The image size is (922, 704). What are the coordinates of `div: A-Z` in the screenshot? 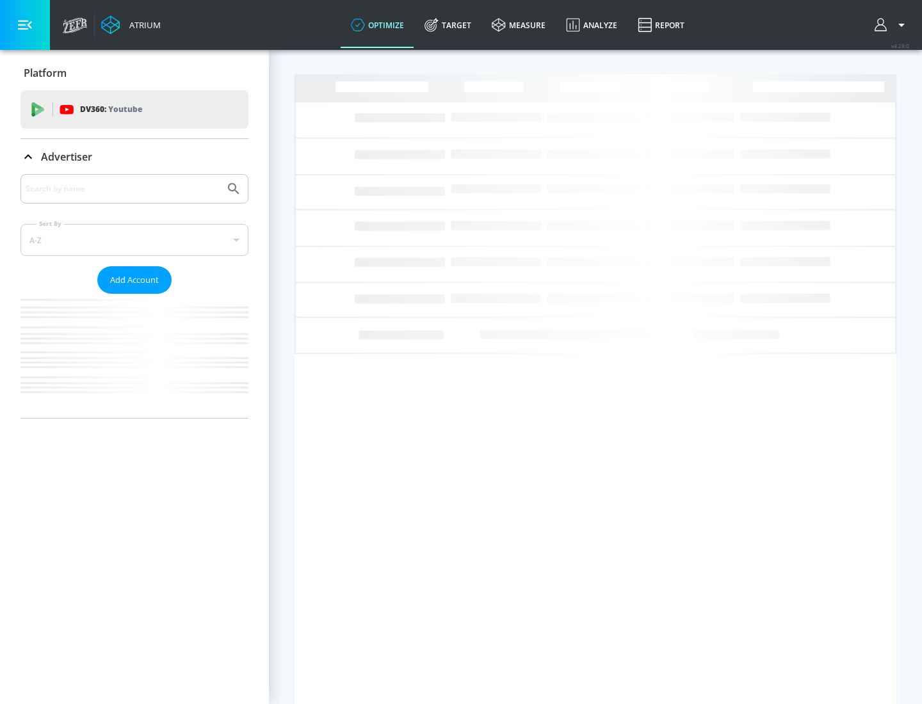 It's located at (134, 240).